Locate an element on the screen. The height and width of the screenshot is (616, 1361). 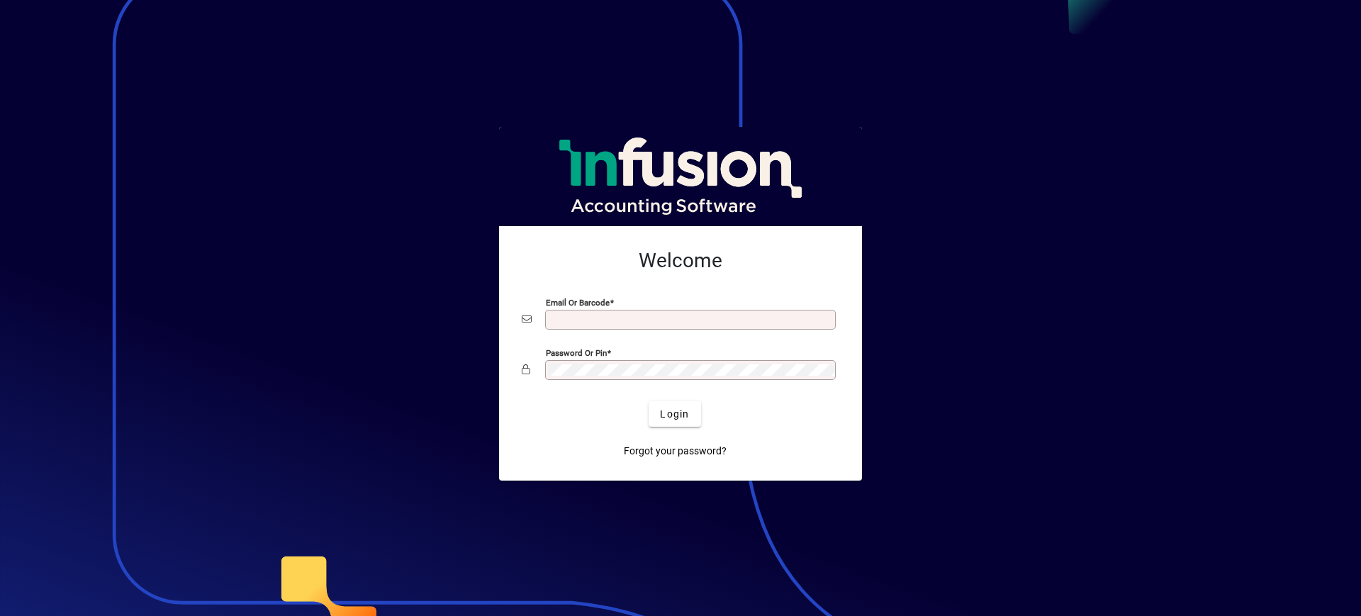
h2: Welcome is located at coordinates (680, 261).